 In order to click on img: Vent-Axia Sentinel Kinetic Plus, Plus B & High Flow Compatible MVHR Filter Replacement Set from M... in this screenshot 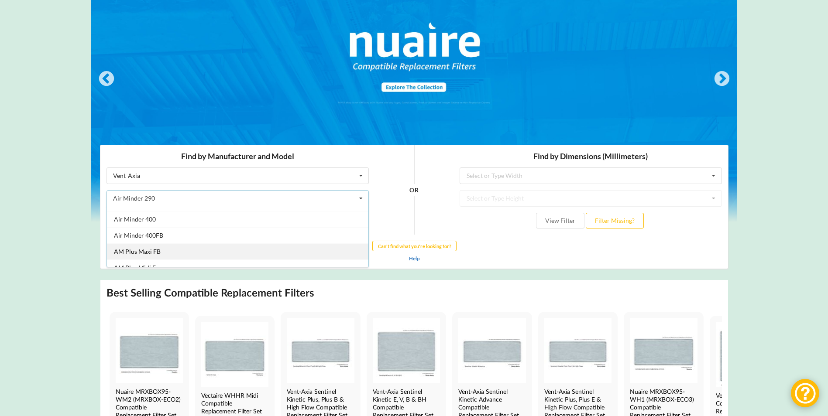, I will do `click(320, 351)`.